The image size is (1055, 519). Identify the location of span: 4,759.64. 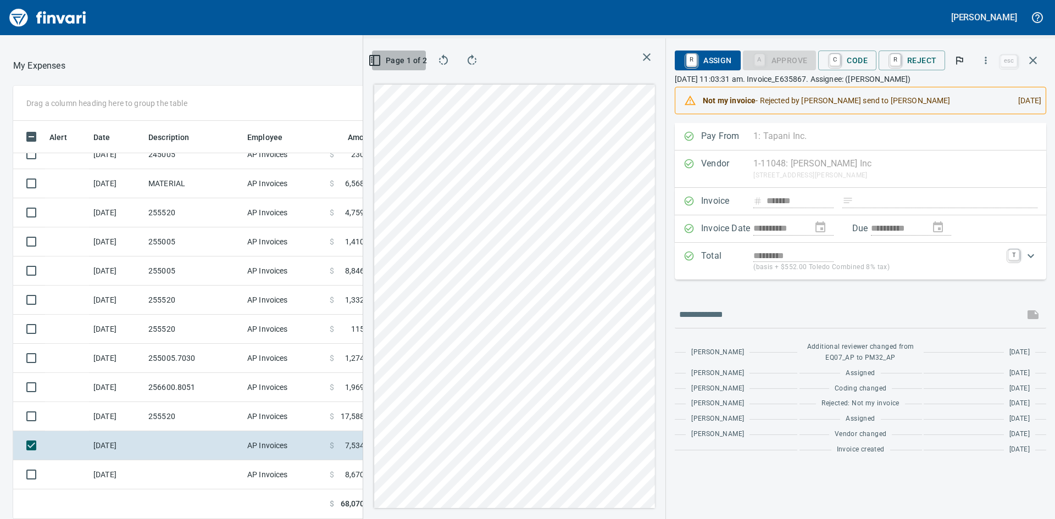
(361, 213).